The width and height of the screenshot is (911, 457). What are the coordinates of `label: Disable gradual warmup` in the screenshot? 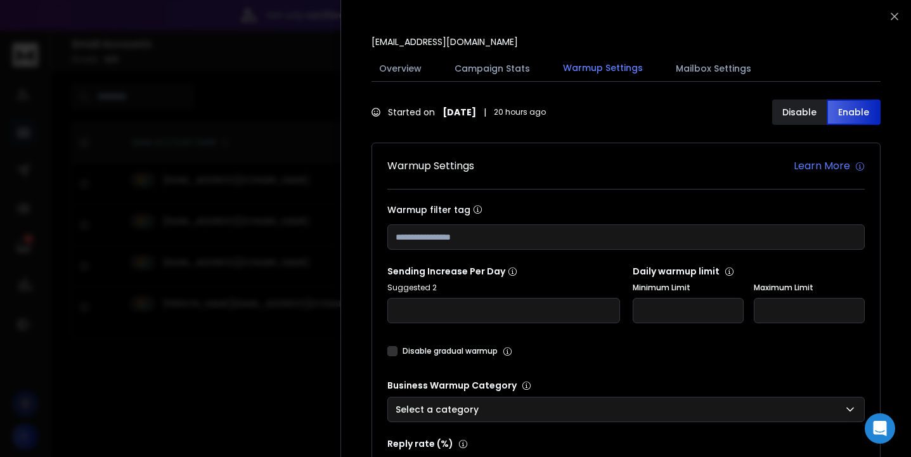 It's located at (450, 351).